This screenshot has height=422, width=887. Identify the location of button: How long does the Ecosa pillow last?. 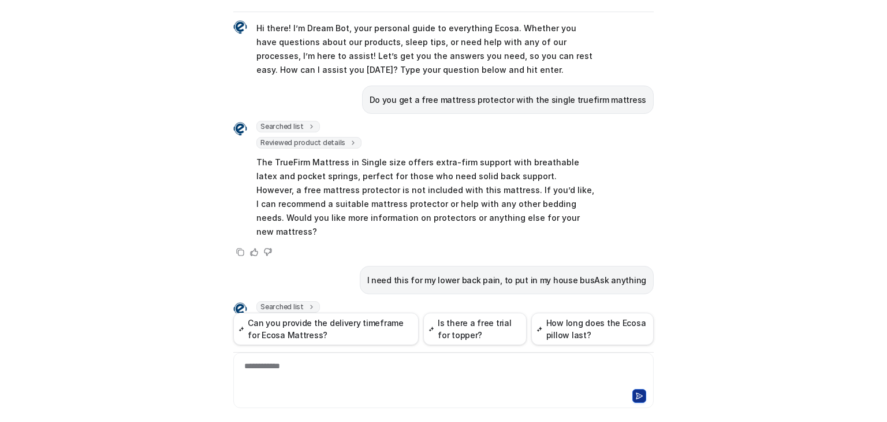
(593, 329).